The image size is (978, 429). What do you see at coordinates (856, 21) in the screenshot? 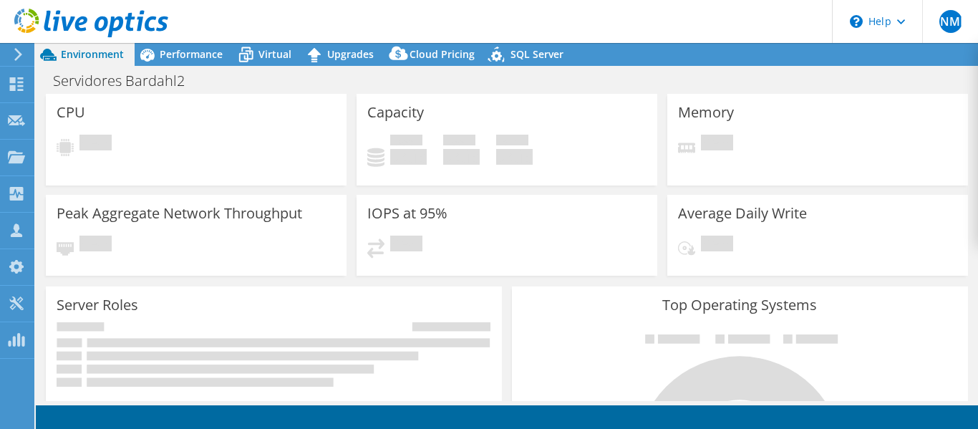
I see `svg: \n` at bounding box center [856, 21].